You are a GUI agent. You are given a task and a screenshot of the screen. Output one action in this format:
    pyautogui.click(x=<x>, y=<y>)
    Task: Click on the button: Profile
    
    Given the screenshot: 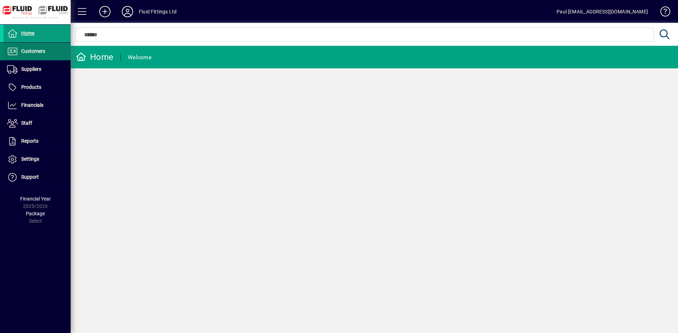 What is the action you would take?
    pyautogui.click(x=127, y=12)
    